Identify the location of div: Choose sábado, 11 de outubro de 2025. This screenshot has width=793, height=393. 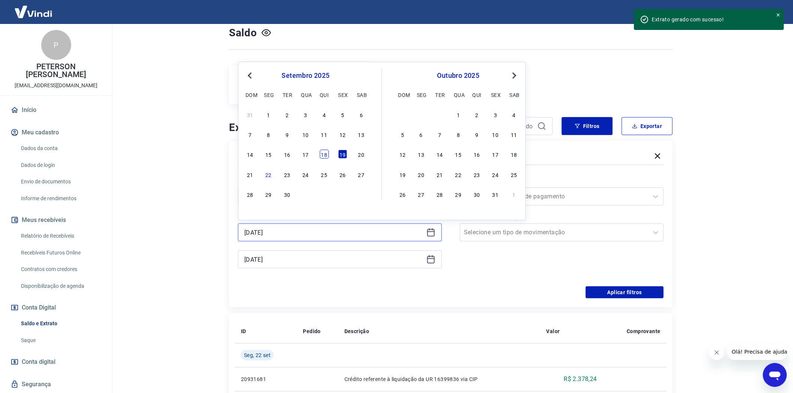
(514, 135).